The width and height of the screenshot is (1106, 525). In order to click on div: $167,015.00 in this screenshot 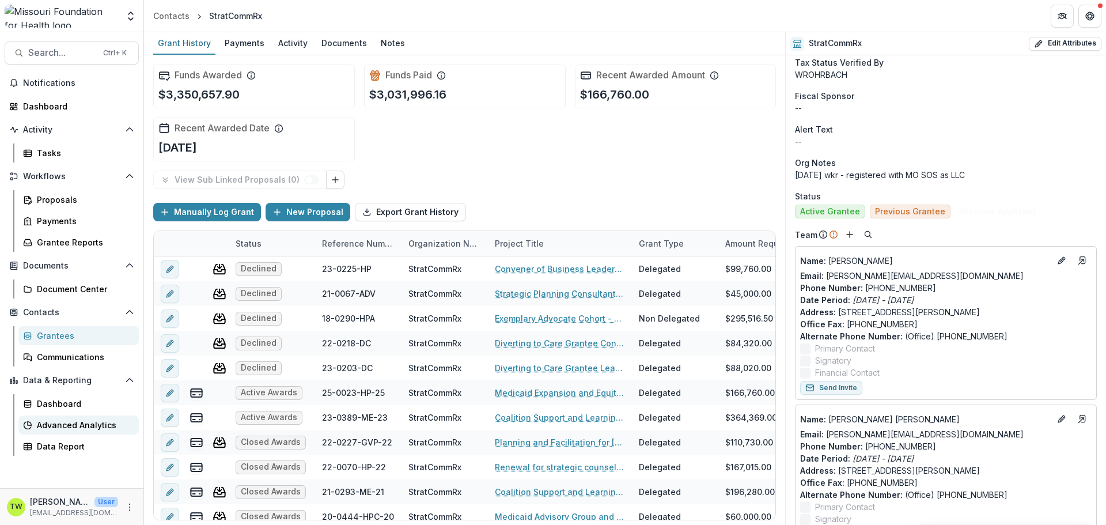, I will do `click(748, 467)`.